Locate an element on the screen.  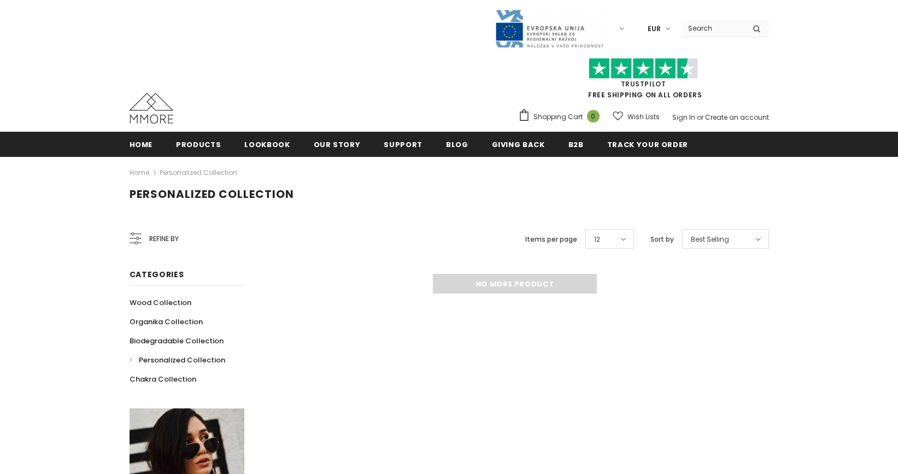
img: Trust Pilot Stars is located at coordinates (643, 68).